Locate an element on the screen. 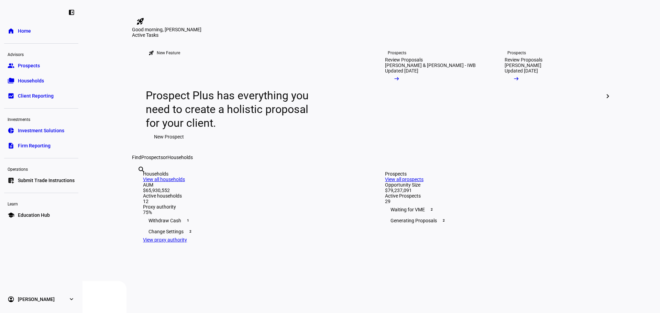 Image resolution: width=660 pixels, height=313 pixels. div: Withdraw Cash is located at coordinates (250, 221).